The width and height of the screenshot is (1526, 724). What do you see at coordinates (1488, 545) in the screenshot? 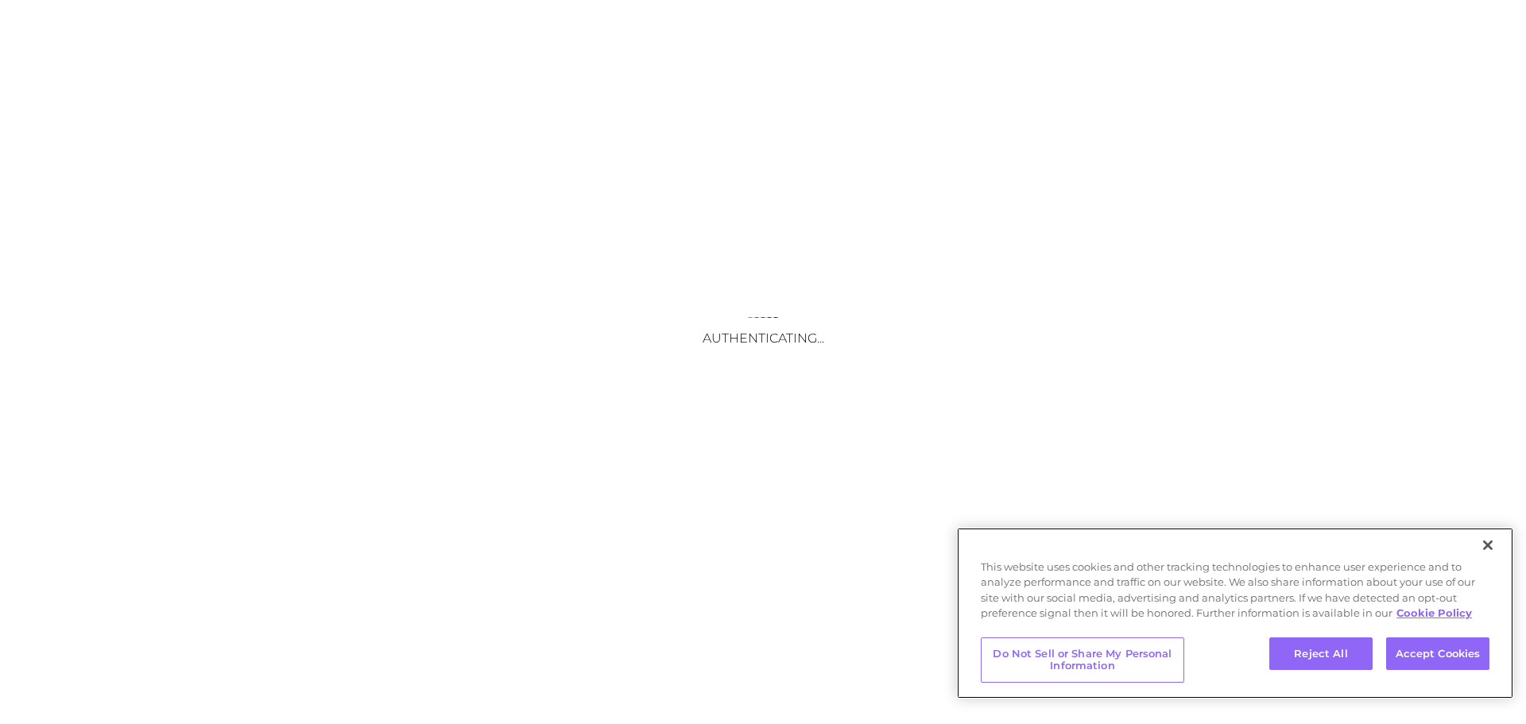
I see `button: Close` at bounding box center [1488, 545].